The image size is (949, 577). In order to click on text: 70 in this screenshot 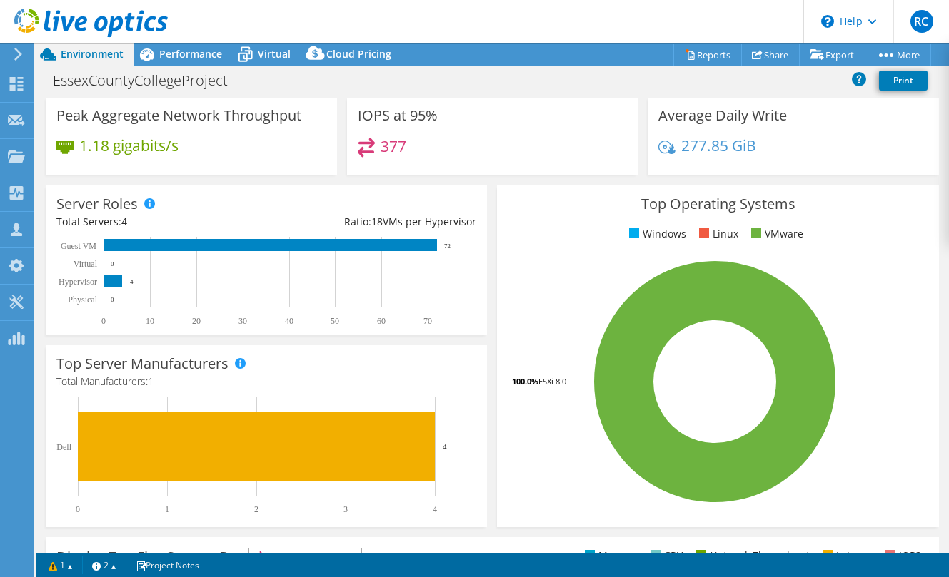, I will do `click(428, 321)`.